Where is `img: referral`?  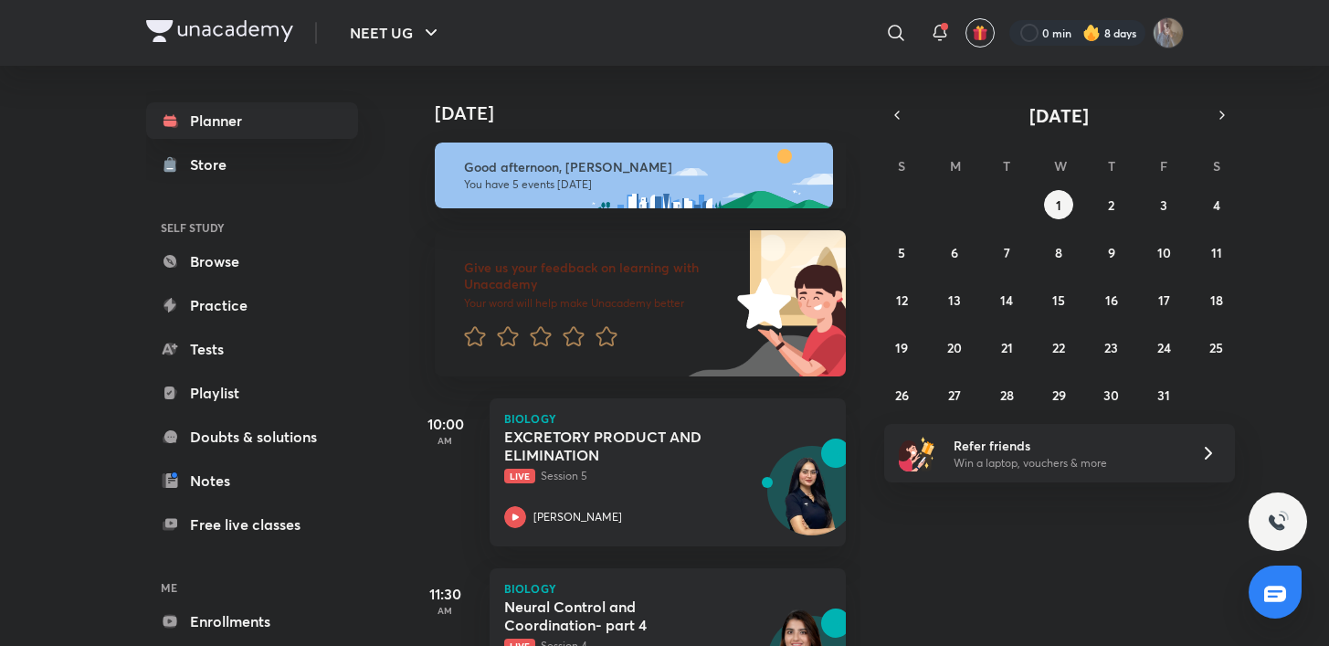 img: referral is located at coordinates (917, 453).